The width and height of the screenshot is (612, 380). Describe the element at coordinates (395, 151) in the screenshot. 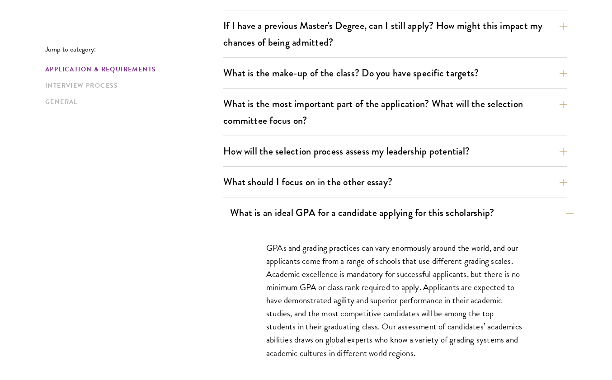

I see `button: How will the selection process assess my leadership potential?` at that location.